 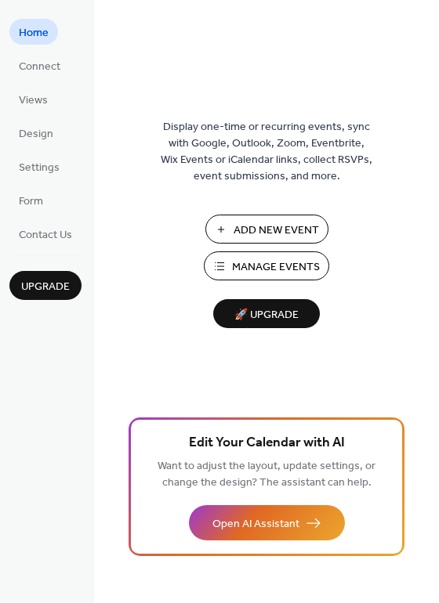 I want to click on a: Contact Us, so click(x=45, y=234).